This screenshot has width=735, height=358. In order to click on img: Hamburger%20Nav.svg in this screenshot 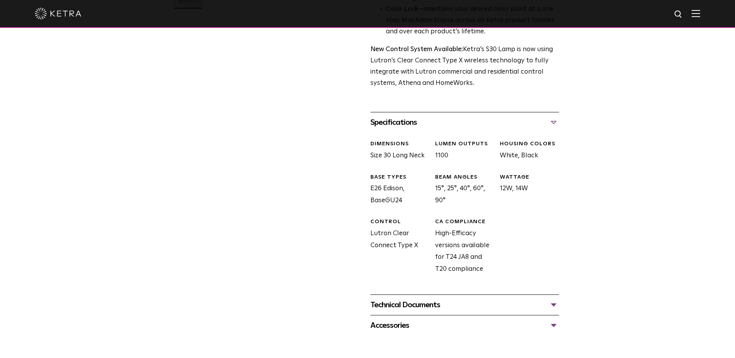, I will do `click(695, 13)`.